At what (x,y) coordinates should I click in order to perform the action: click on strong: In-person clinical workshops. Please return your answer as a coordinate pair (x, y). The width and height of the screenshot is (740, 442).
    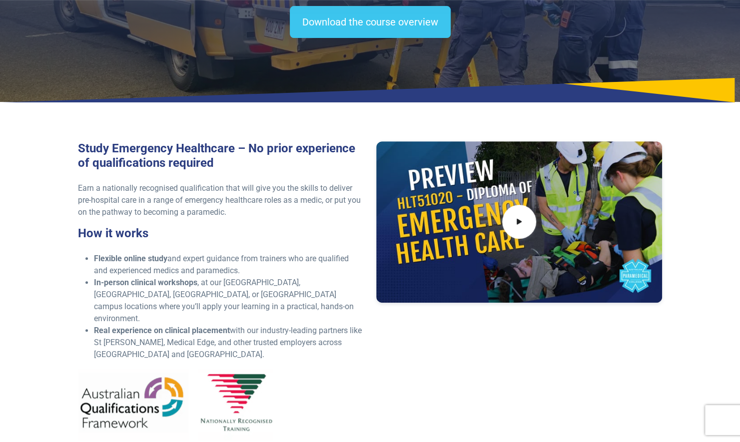
    Looking at the image, I should click on (145, 282).